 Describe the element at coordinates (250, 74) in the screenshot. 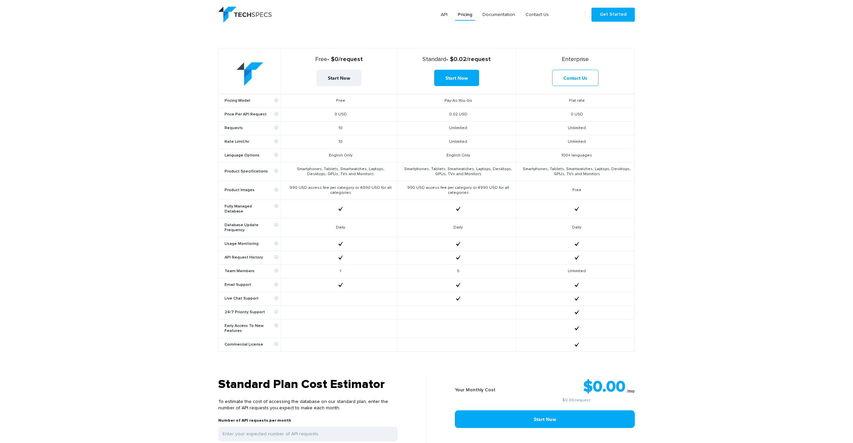

I see `img: table-logo.png` at that location.